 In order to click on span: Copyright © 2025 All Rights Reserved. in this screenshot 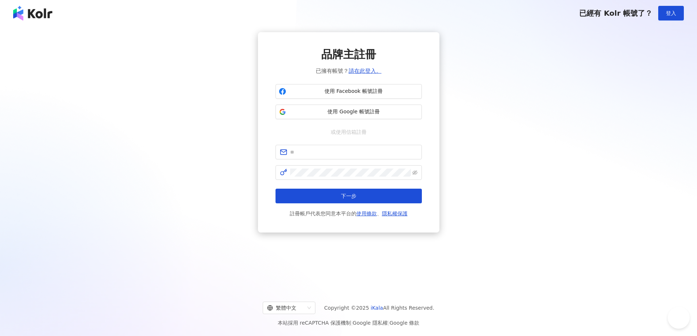, I will do `click(379, 308)`.